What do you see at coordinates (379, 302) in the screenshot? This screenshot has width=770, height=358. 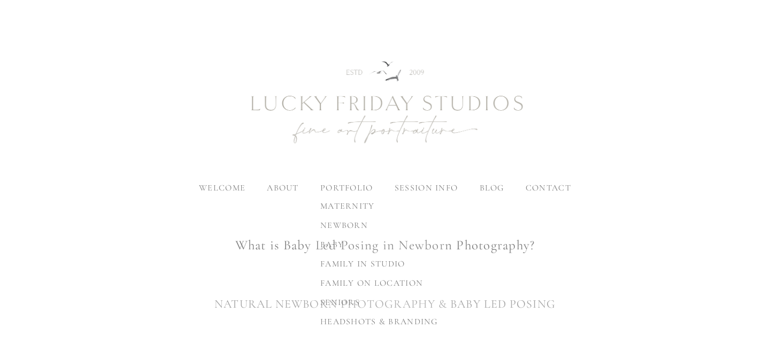 I see `a: seniors` at bounding box center [379, 302].